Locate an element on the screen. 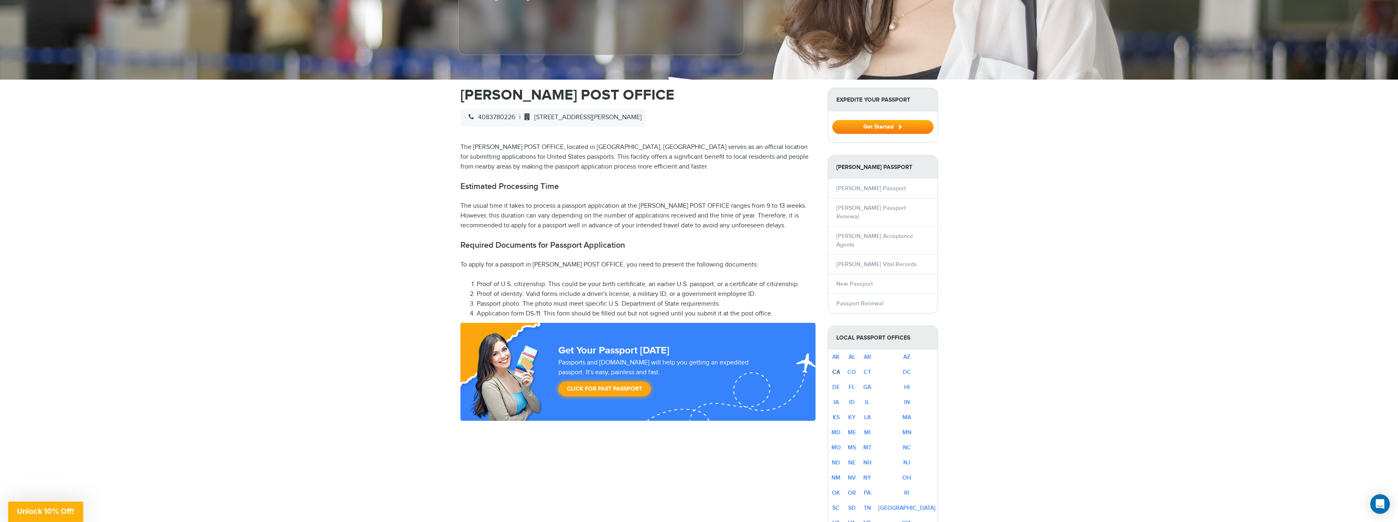 Image resolution: width=1398 pixels, height=522 pixels. a: OH is located at coordinates (907, 478).